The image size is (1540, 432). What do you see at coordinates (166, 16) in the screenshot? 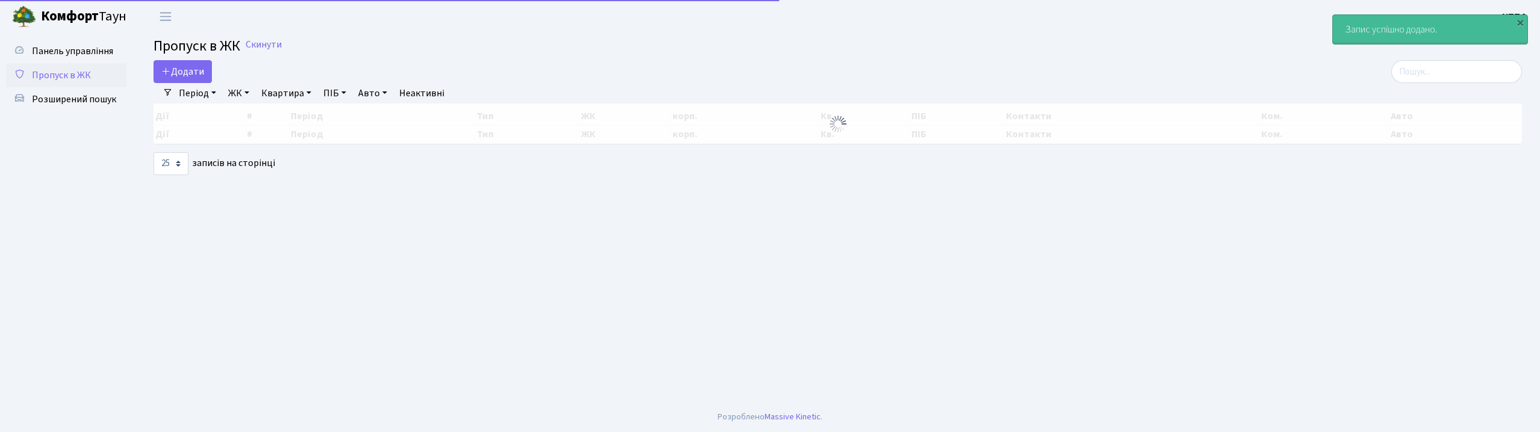
I see `button: Переключити навігацію` at bounding box center [166, 16].